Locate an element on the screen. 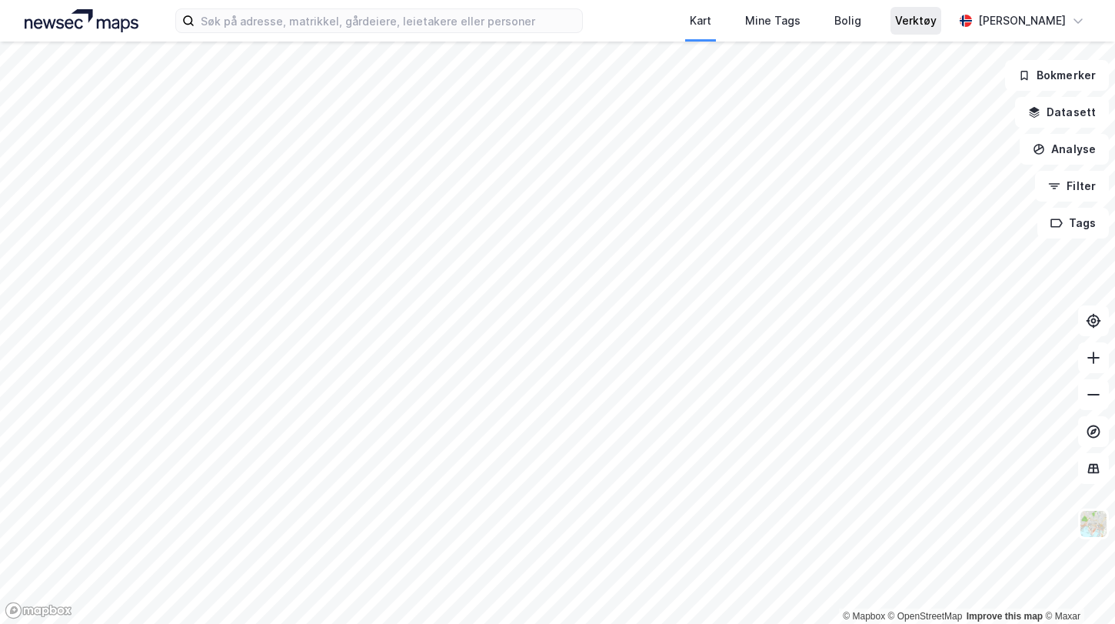  button: Bokmerker is located at coordinates (1057, 75).